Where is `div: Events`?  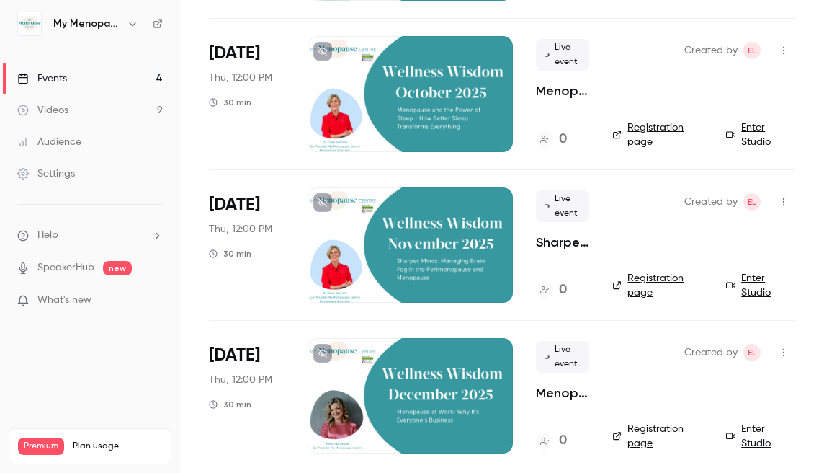
div: Events is located at coordinates (42, 79).